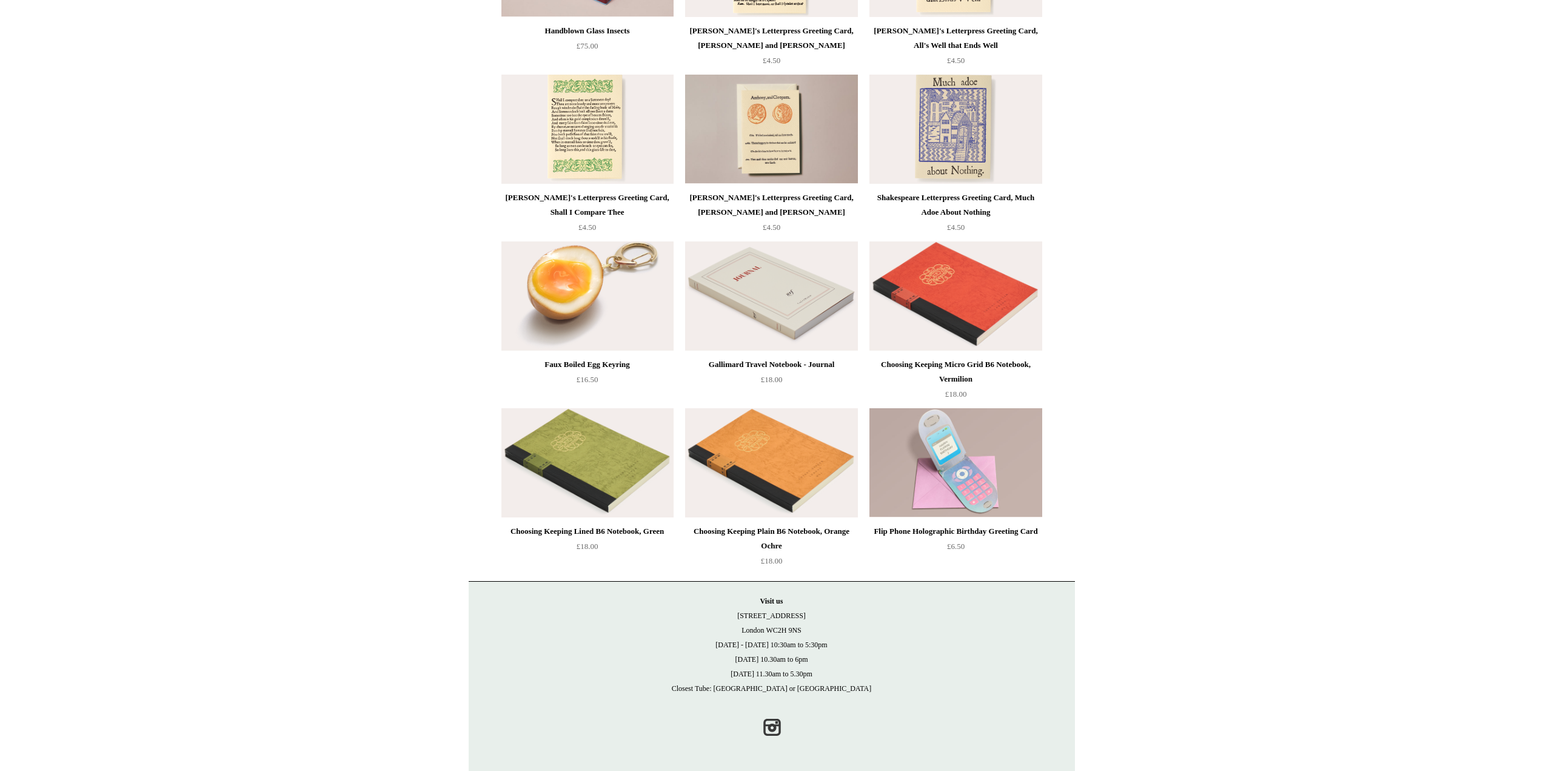  Describe the element at coordinates (955, 463) in the screenshot. I see `img: Flip Phone Holographic Birthday Greeting Card` at that location.